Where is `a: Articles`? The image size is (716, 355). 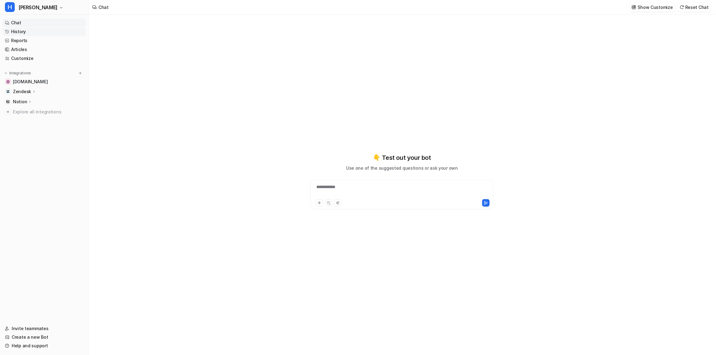
a: Articles is located at coordinates (44, 50).